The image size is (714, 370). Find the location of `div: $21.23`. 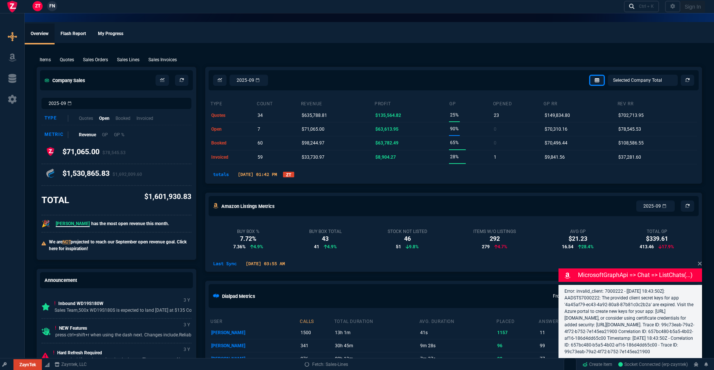

div: $21.23 is located at coordinates (578, 239).